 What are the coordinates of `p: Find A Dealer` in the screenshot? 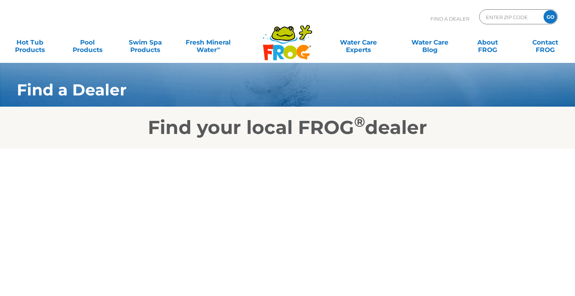 It's located at (450, 19).